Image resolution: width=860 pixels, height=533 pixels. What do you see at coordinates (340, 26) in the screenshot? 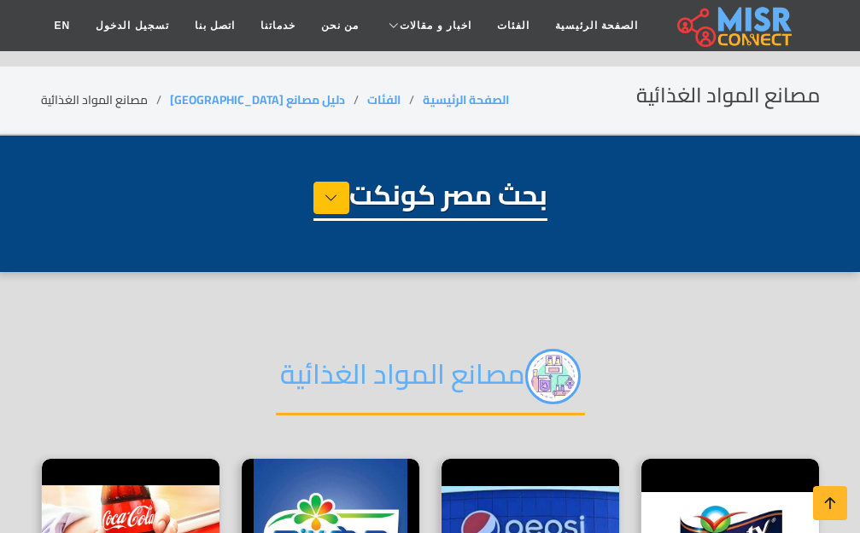
I see `a: من نحن` at bounding box center [340, 26].